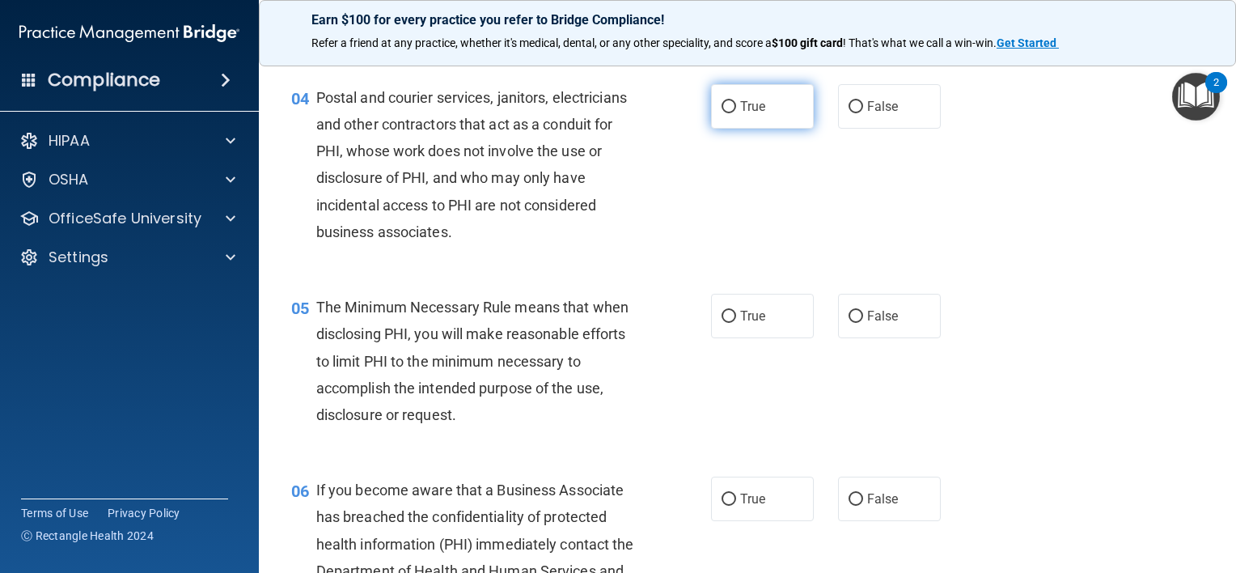  I want to click on a: Settings, so click(127, 257).